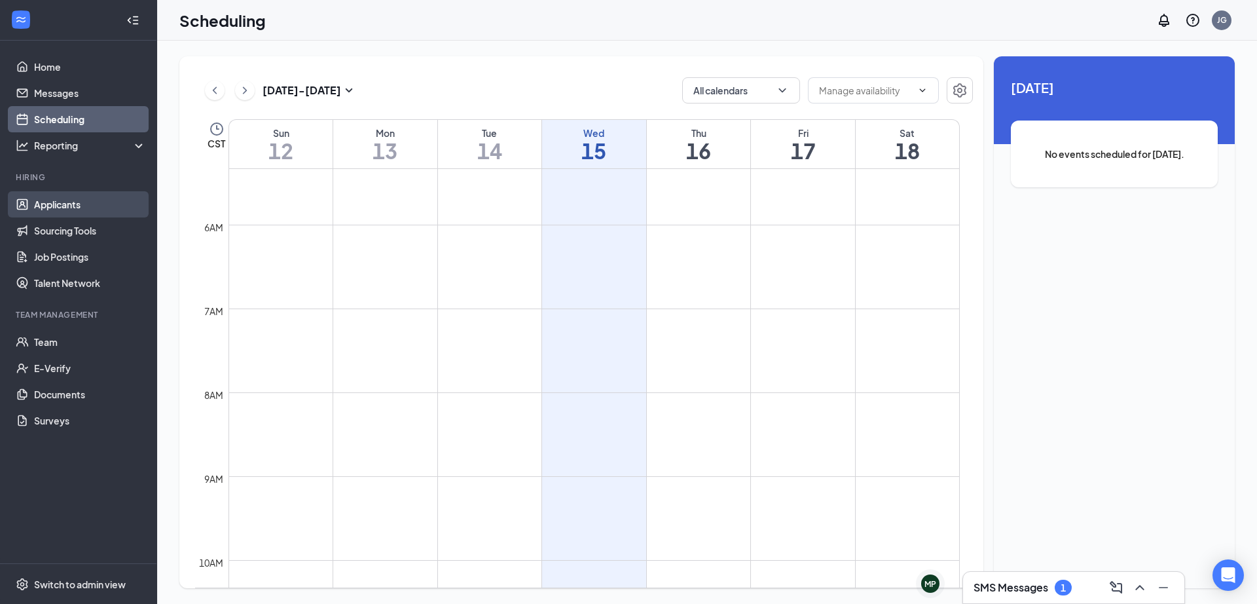  I want to click on svg: ChevronLeft, so click(215, 90).